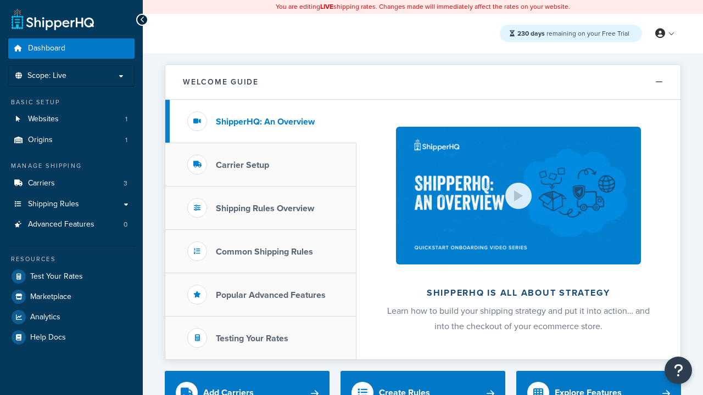  Describe the element at coordinates (71, 140) in the screenshot. I see `a: Origins1` at that location.